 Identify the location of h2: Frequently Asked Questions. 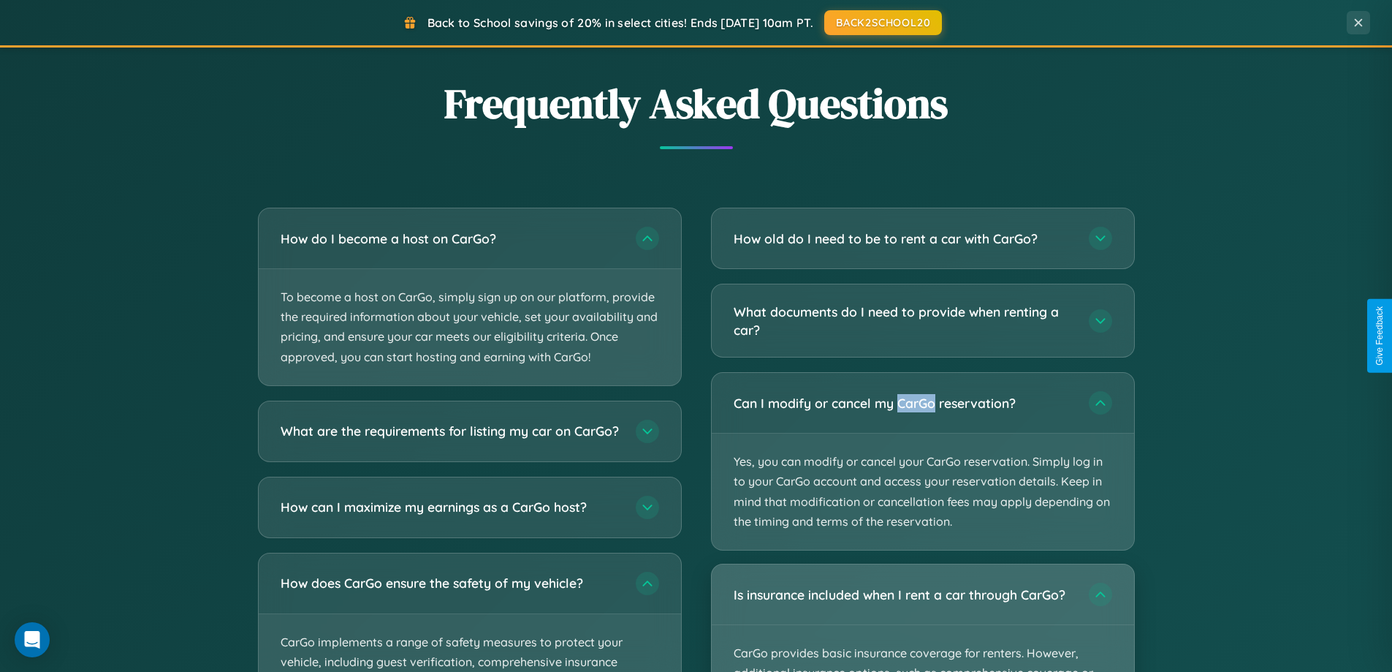
(696, 103).